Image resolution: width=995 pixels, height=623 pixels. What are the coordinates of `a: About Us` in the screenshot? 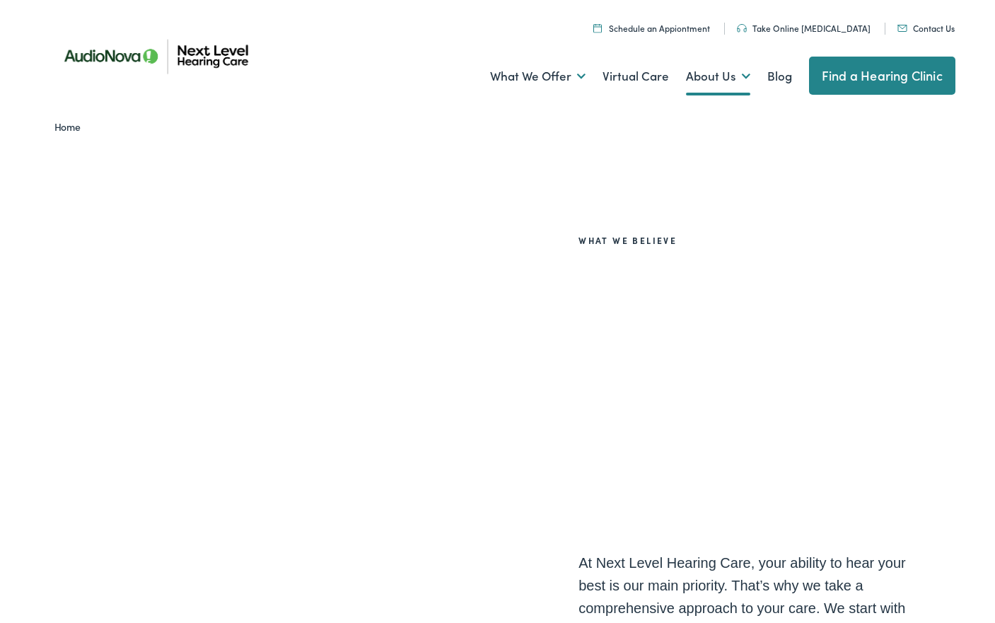 It's located at (718, 76).